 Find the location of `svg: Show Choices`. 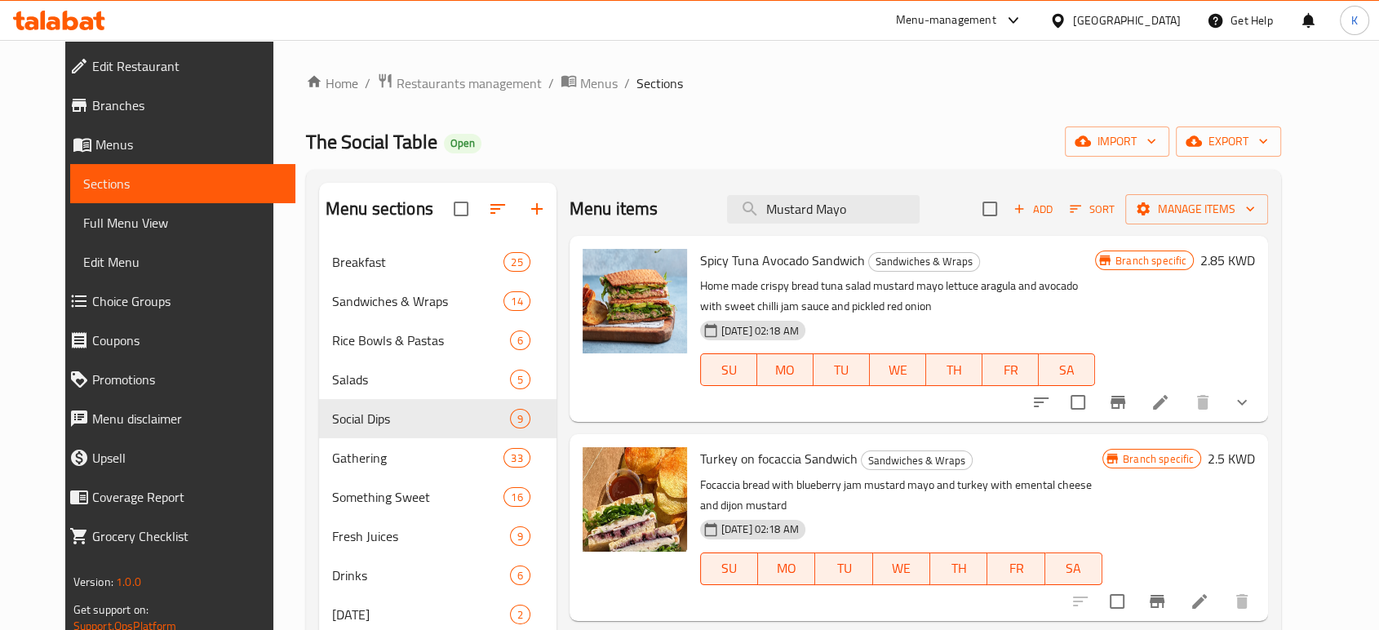

svg: Show Choices is located at coordinates (1242, 402).